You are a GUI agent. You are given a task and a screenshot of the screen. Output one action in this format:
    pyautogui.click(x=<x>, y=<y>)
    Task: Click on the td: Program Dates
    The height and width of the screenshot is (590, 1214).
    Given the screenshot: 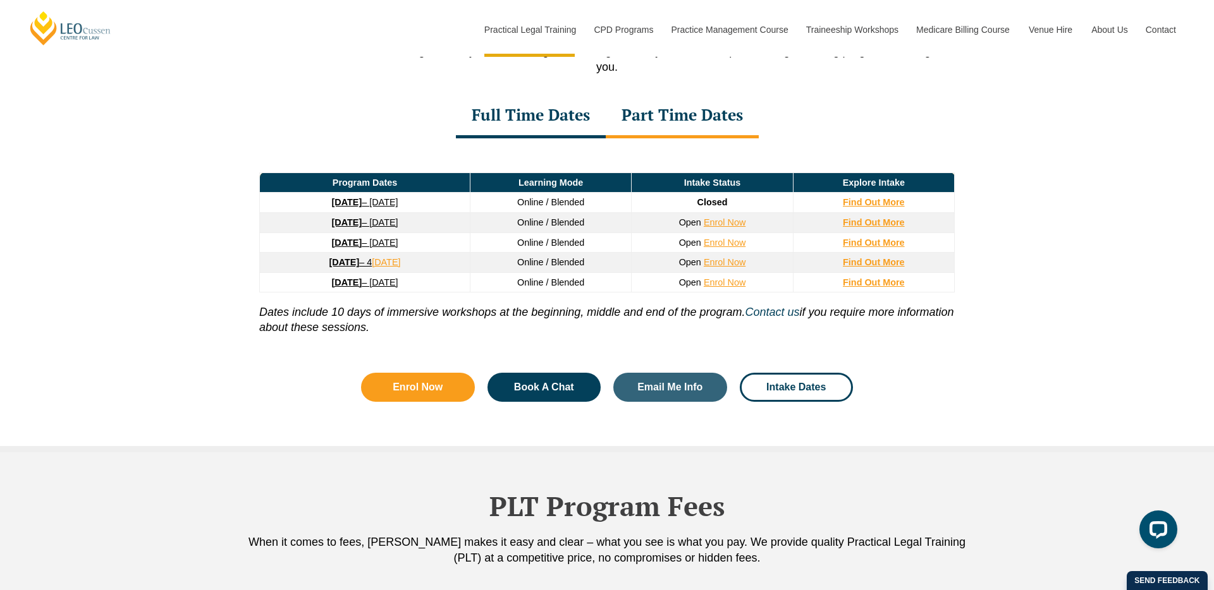 What is the action you would take?
    pyautogui.click(x=365, y=183)
    